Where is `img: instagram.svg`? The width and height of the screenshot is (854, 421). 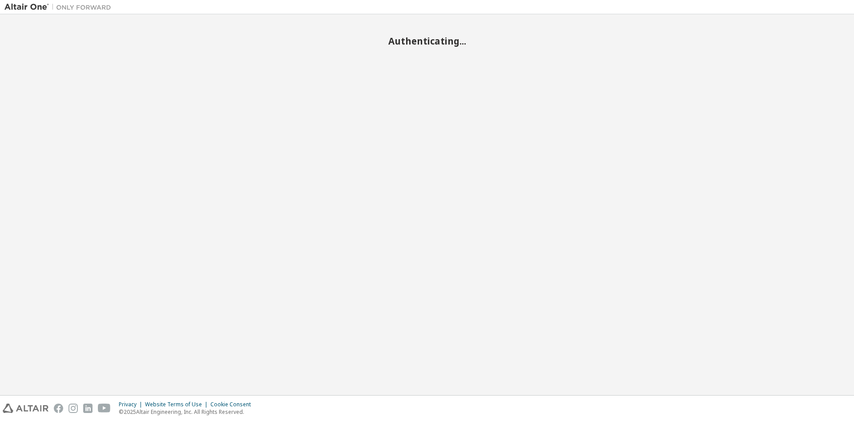 img: instagram.svg is located at coordinates (73, 408).